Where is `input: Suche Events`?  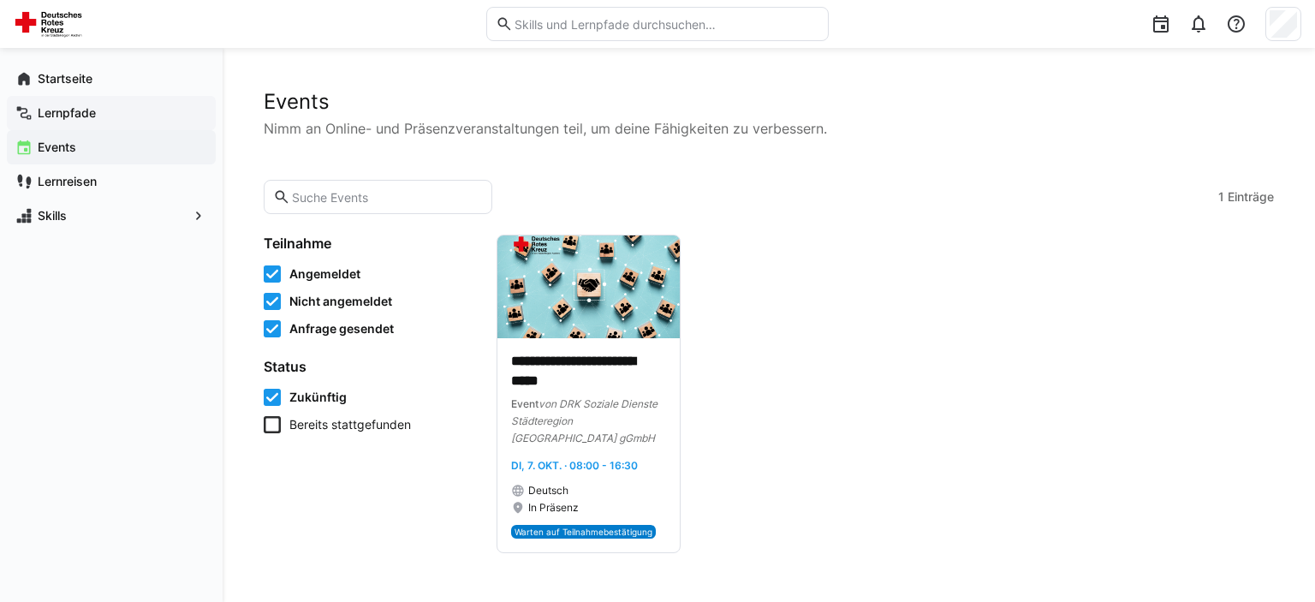
input: Suche Events is located at coordinates (386, 197).